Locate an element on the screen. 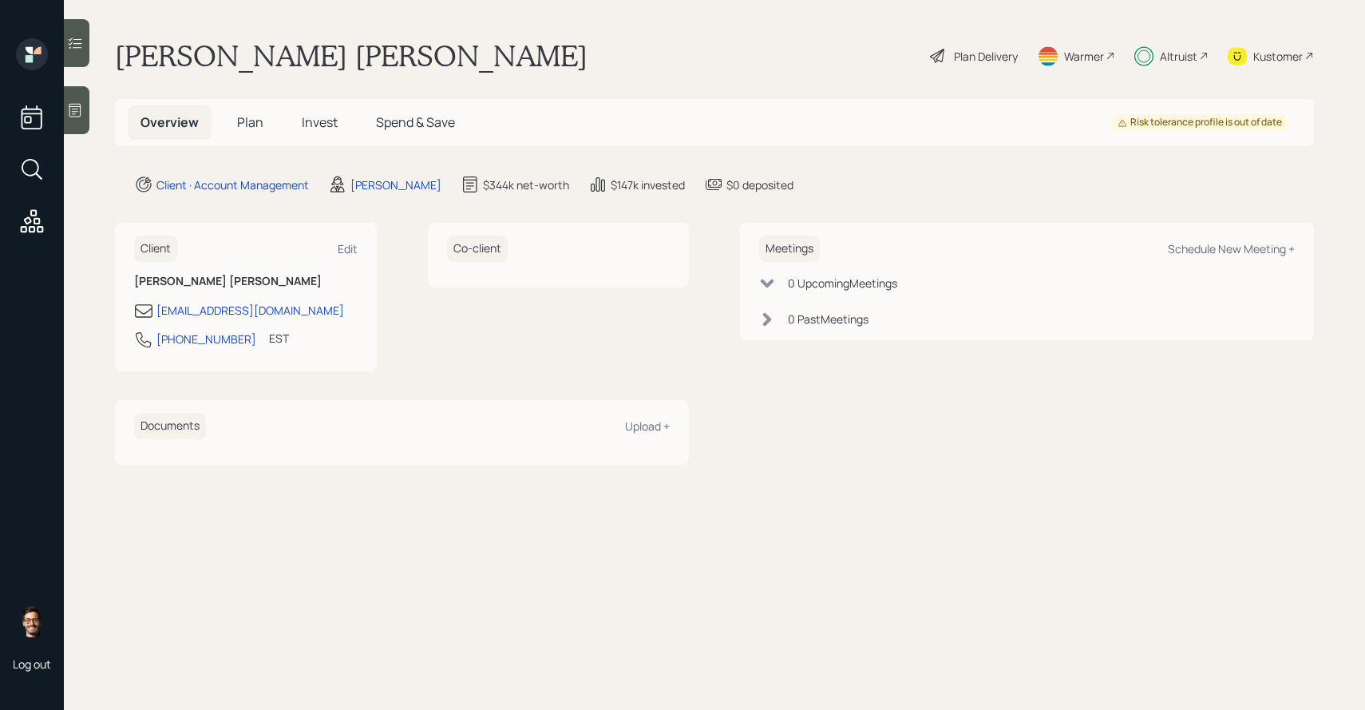 The height and width of the screenshot is (710, 1365). div: Client · Account Management is located at coordinates (232, 184).